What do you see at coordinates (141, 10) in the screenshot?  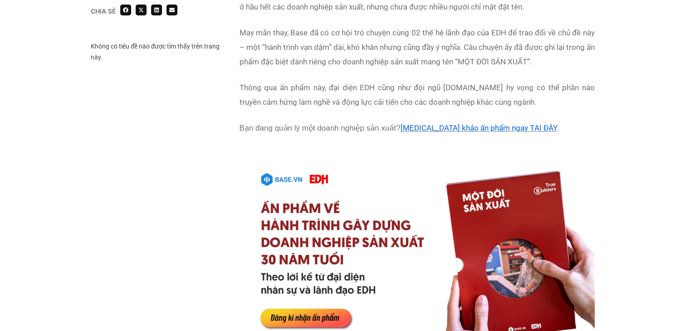 I see `div: Share on x-twitter` at bounding box center [141, 10].